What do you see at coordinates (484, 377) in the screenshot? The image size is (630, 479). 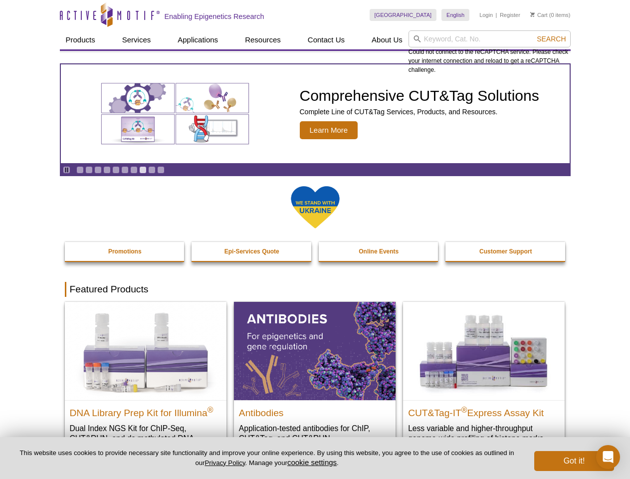 I see `a: CUT&Tag-IT® Express Assay Kit CUT&Tag-IT®Express Assay Kit Less variable and higher-throughput ge...` at bounding box center [484, 377].